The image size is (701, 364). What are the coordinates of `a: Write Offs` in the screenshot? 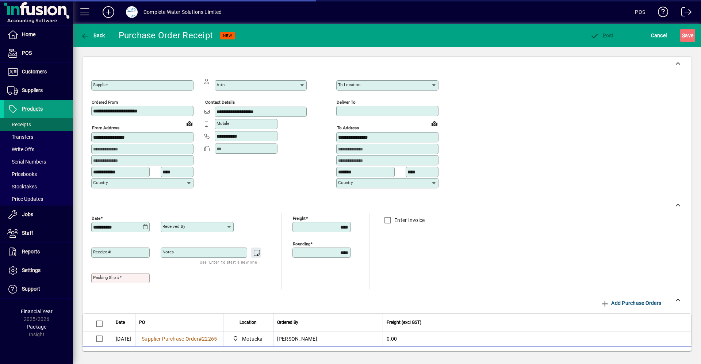 It's located at (38, 149).